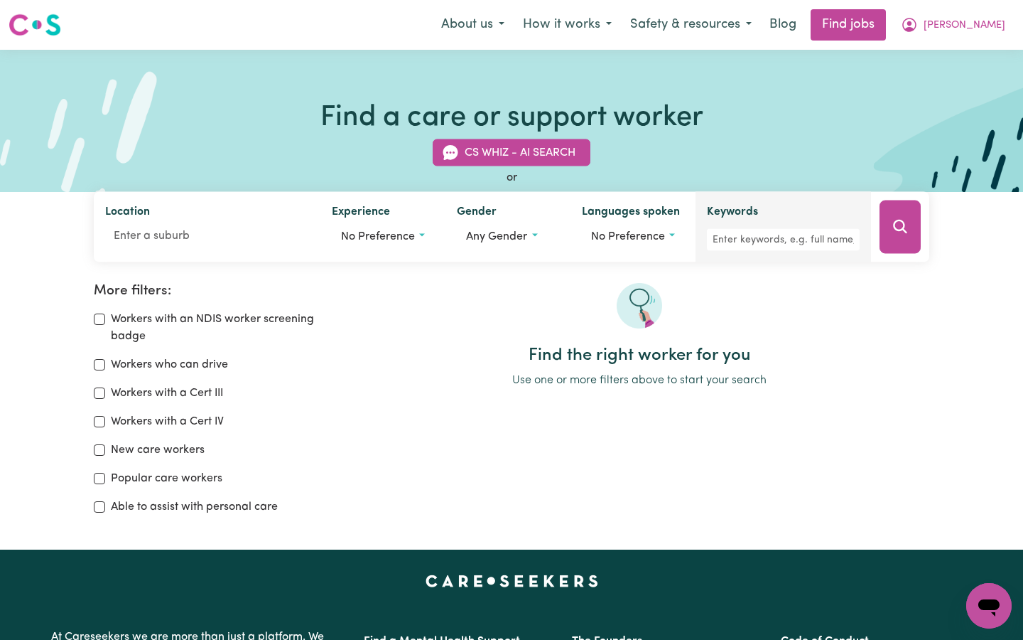 Image resolution: width=1023 pixels, height=640 pixels. Describe the element at coordinates (512, 153) in the screenshot. I see `button: CS Whiz - AI Search` at that location.